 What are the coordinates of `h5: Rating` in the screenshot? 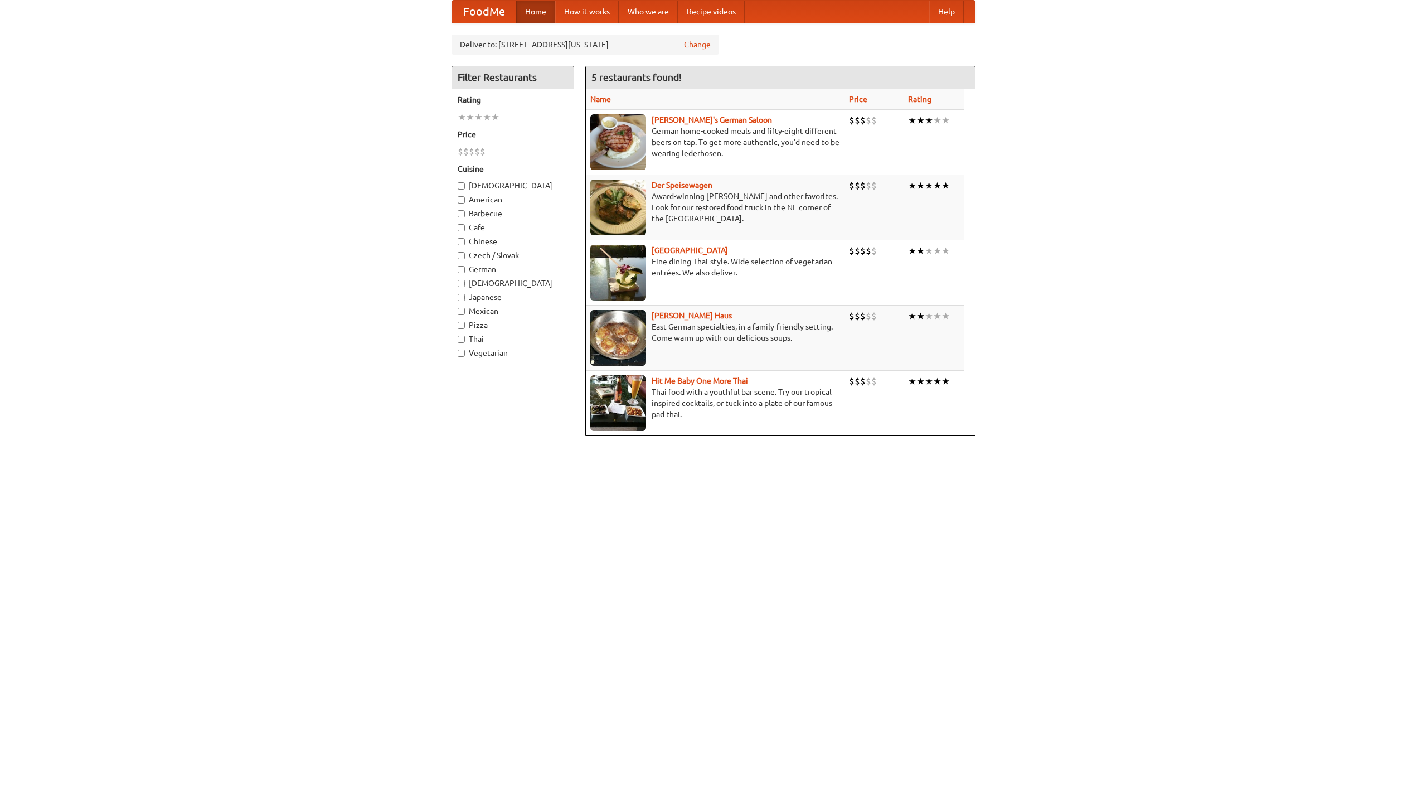 It's located at (513, 100).